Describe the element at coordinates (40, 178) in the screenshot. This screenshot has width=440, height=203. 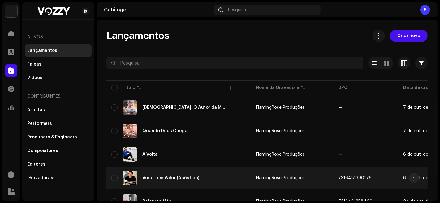
I see `div: Gravadoras` at that location.